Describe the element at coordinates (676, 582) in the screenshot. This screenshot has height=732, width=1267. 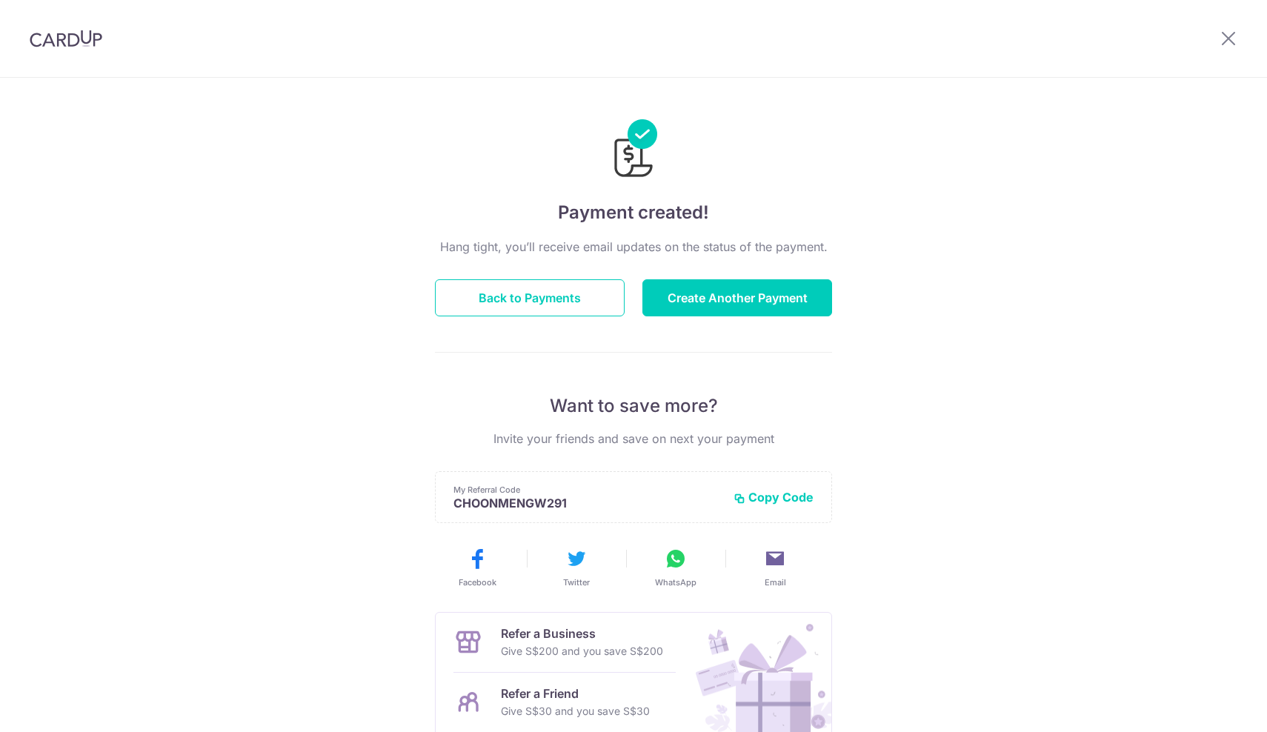
I see `span: WhatsApp` at that location.